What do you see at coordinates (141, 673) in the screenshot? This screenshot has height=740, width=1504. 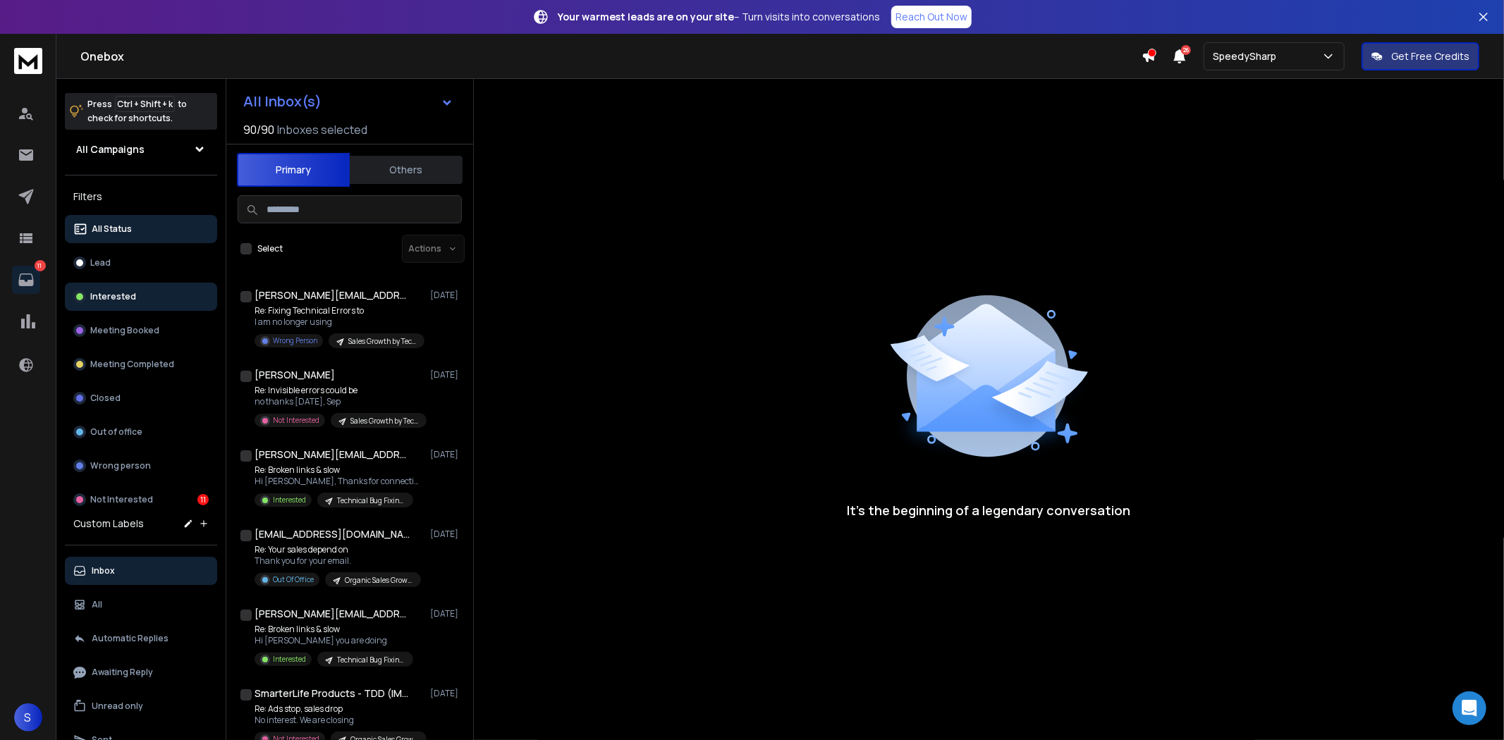 I see `button: Awaiting Reply` at bounding box center [141, 673].